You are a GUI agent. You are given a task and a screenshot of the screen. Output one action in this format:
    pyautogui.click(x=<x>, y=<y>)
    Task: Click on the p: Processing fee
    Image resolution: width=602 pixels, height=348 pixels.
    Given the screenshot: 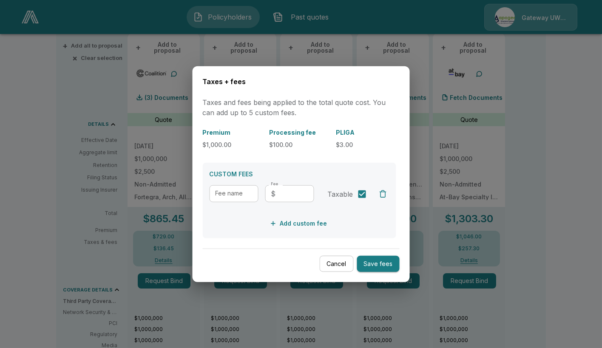 What is the action you would take?
    pyautogui.click(x=299, y=132)
    